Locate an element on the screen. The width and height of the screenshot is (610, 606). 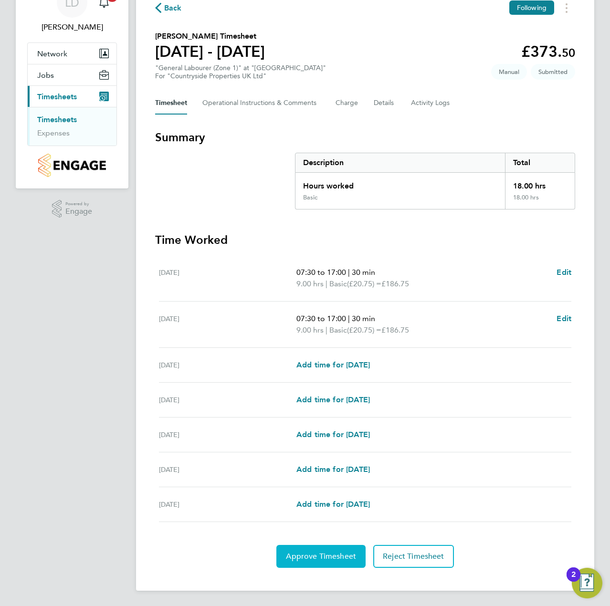
button: Network is located at coordinates (72, 53).